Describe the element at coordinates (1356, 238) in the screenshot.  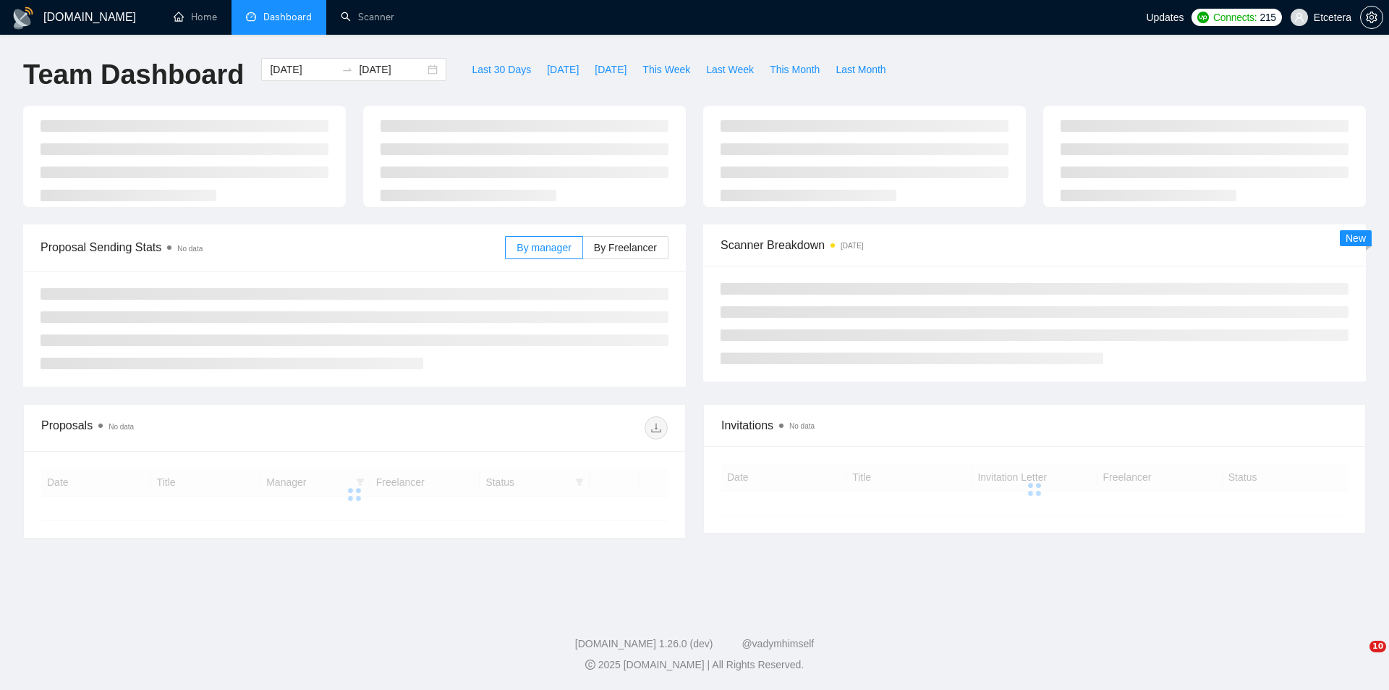
I see `span: New` at that location.